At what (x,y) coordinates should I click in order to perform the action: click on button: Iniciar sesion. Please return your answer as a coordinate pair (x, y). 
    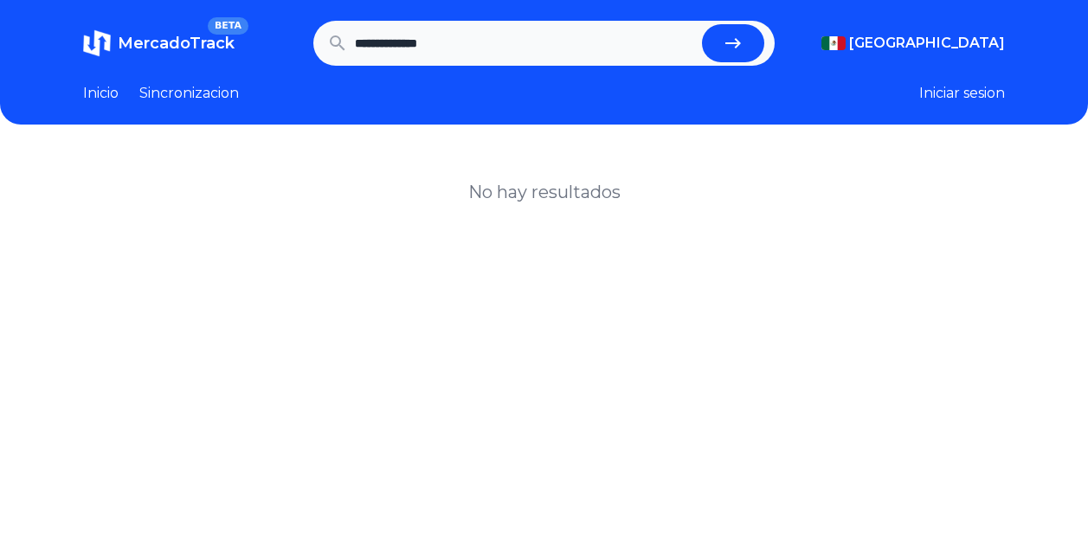
    Looking at the image, I should click on (962, 93).